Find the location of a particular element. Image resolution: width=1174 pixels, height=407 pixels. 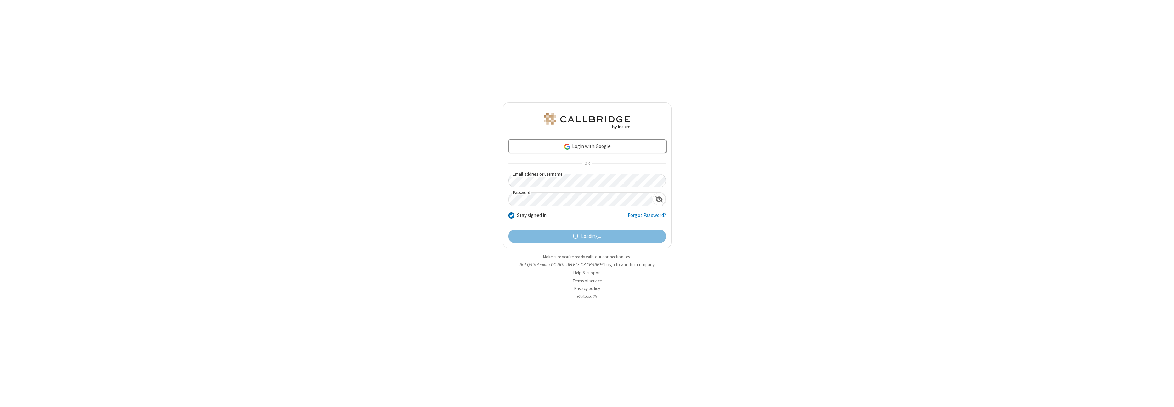

input: Email address or username is located at coordinates (587, 180).